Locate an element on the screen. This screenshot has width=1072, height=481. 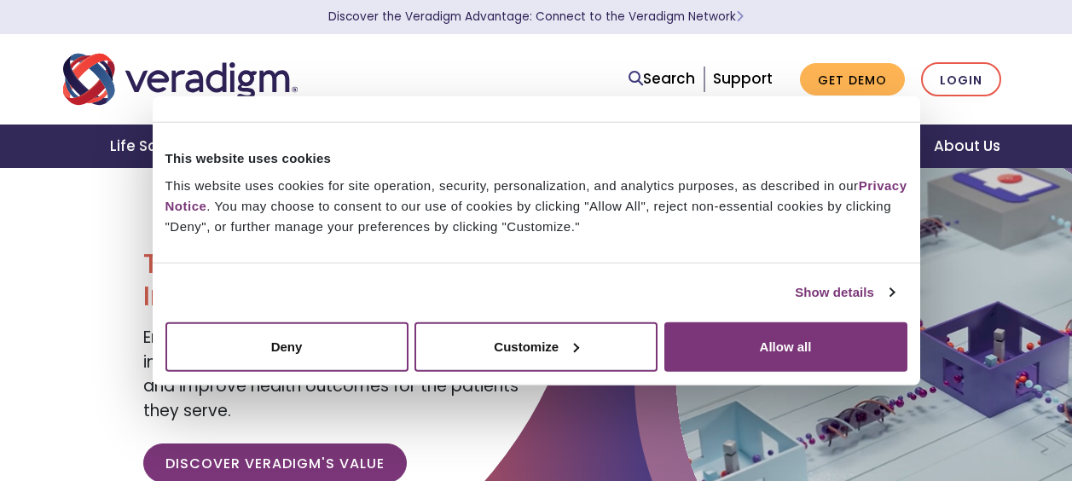
button: Deny is located at coordinates (287, 346).